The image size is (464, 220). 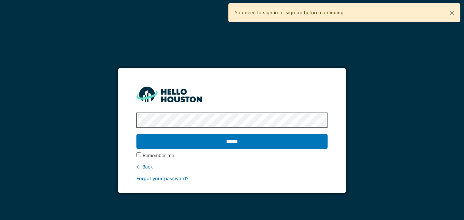 What do you see at coordinates (344, 12) in the screenshot?
I see `div: You need to sign in or sign up before continuing.` at bounding box center [344, 12].